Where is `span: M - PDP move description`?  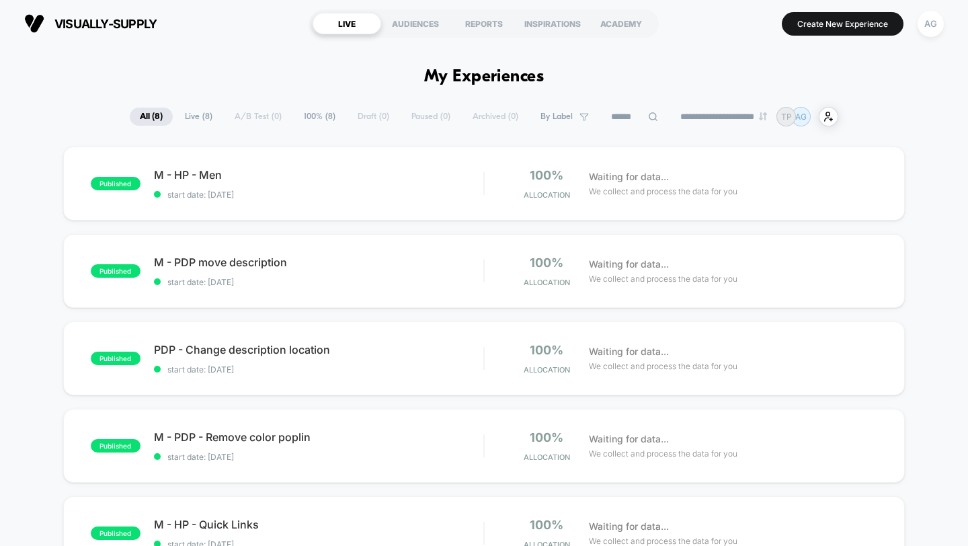
span: M - PDP move description is located at coordinates (319, 262).